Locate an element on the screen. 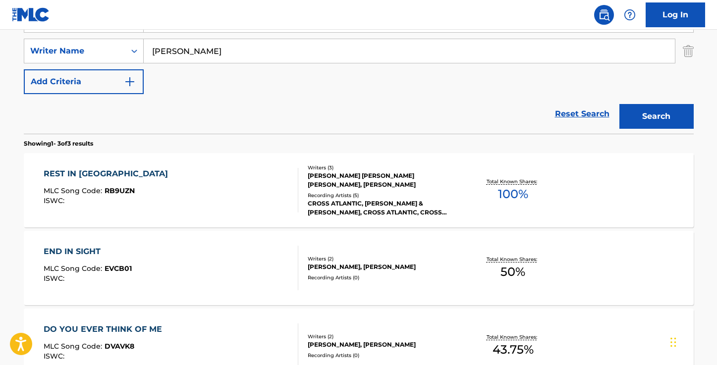  div: Chat Widget is located at coordinates (692, 341).